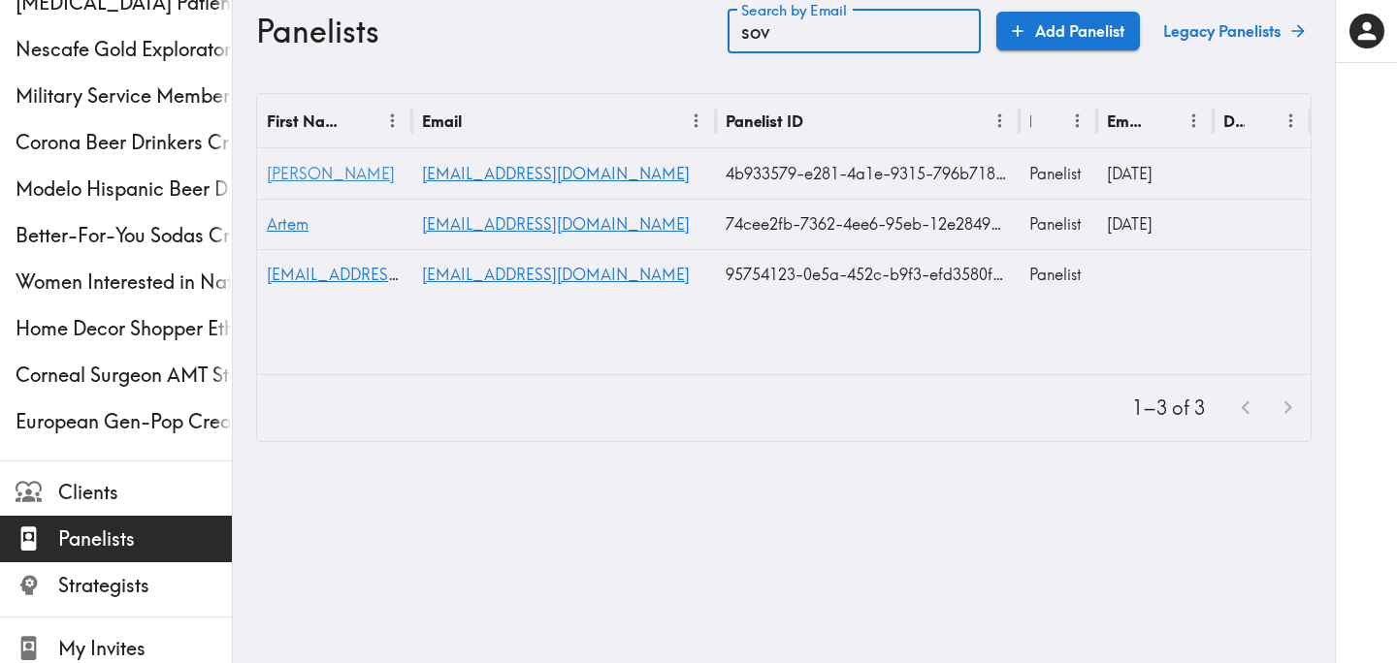 Image resolution: width=1397 pixels, height=663 pixels. What do you see at coordinates (123, 422) in the screenshot?
I see `span: European Gen-Pop Creative Testing` at bounding box center [123, 422].